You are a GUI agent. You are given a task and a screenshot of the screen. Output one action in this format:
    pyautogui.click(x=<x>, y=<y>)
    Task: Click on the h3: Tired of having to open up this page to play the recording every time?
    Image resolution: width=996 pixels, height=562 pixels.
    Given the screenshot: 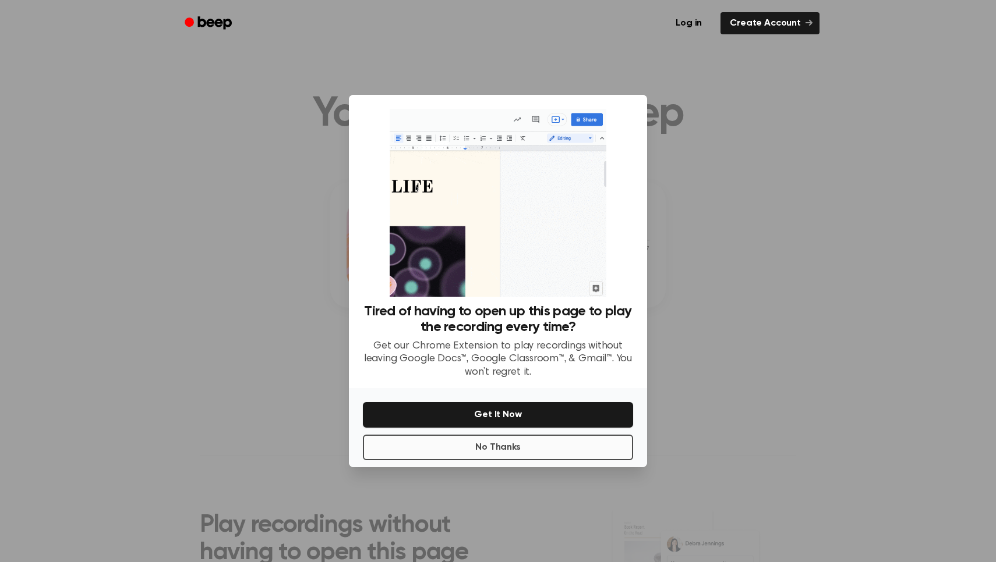 What is the action you would take?
    pyautogui.click(x=498, y=320)
    